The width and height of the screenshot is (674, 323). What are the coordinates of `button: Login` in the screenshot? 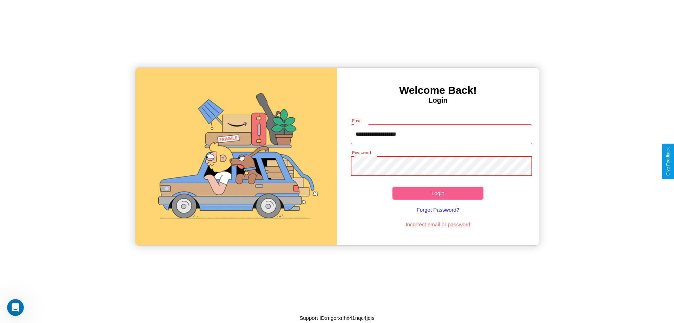 It's located at (438, 193).